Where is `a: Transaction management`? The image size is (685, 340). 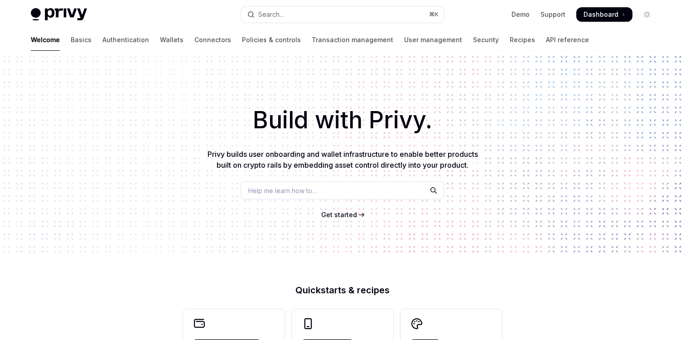 a: Transaction management is located at coordinates (353, 40).